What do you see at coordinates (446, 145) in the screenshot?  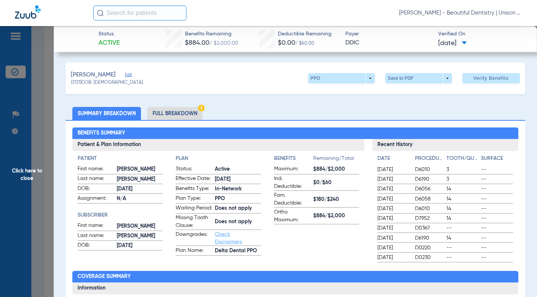 I see `h3: Recent History` at bounding box center [446, 145].